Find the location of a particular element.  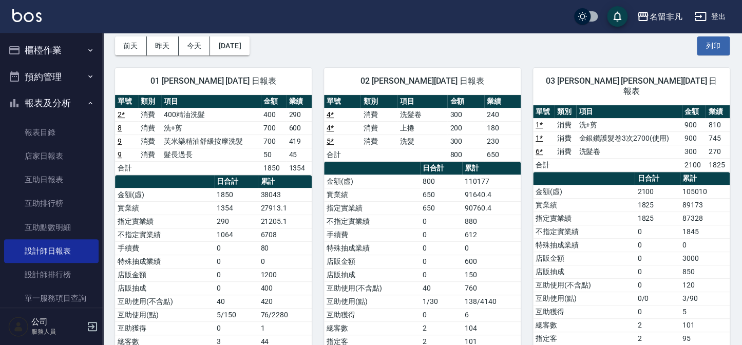

td: 110177 is located at coordinates (492, 181).